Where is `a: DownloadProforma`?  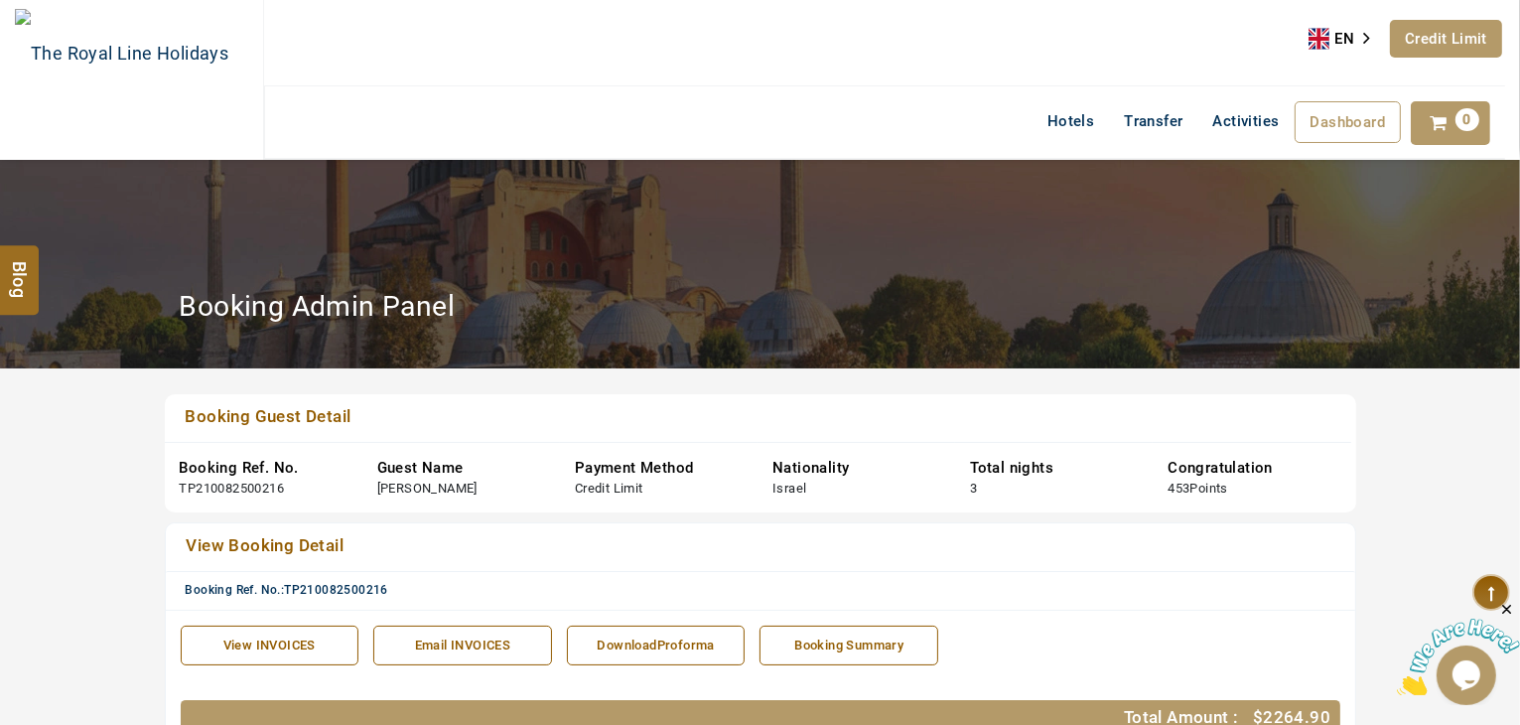 a: DownloadProforma is located at coordinates (656, 645).